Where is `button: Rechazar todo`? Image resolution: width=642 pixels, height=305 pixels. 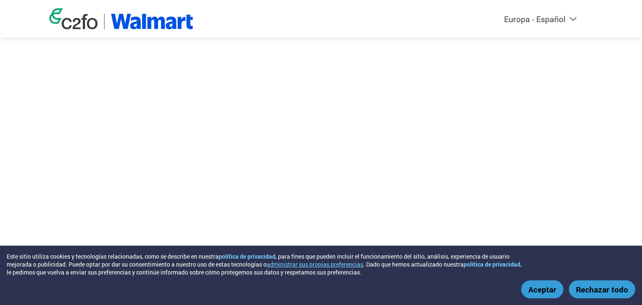 button: Rechazar todo is located at coordinates (602, 289).